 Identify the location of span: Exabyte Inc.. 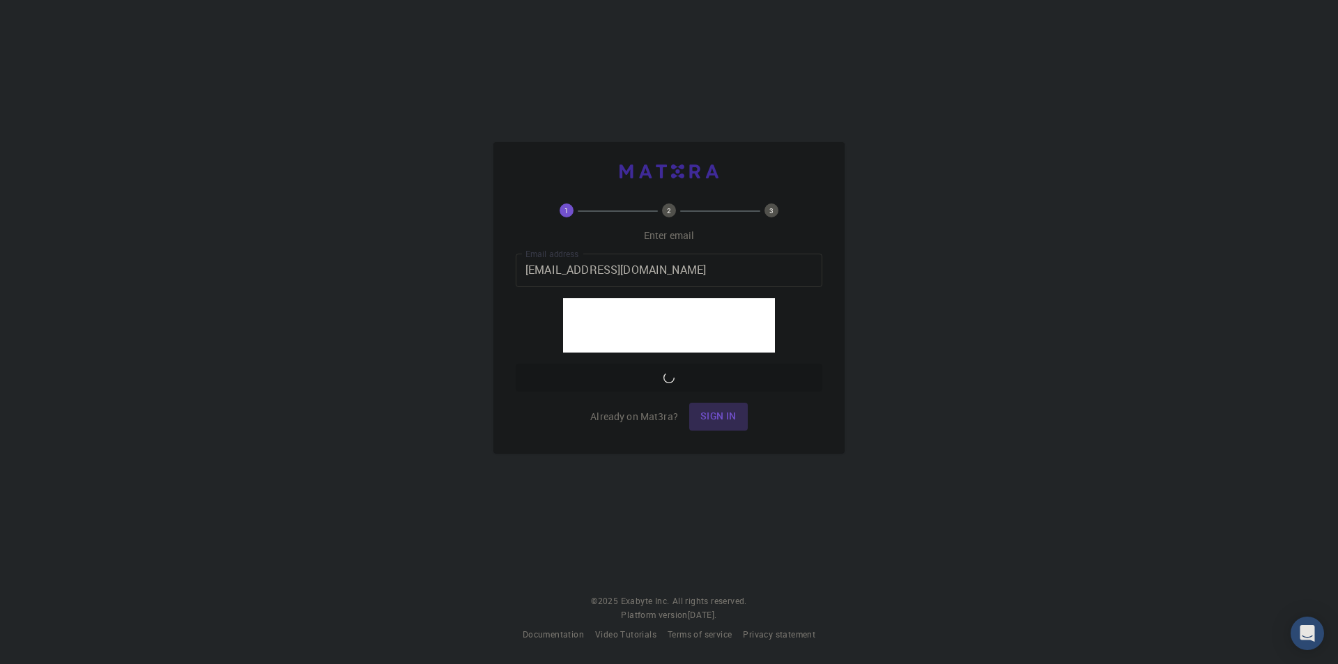
(645, 601).